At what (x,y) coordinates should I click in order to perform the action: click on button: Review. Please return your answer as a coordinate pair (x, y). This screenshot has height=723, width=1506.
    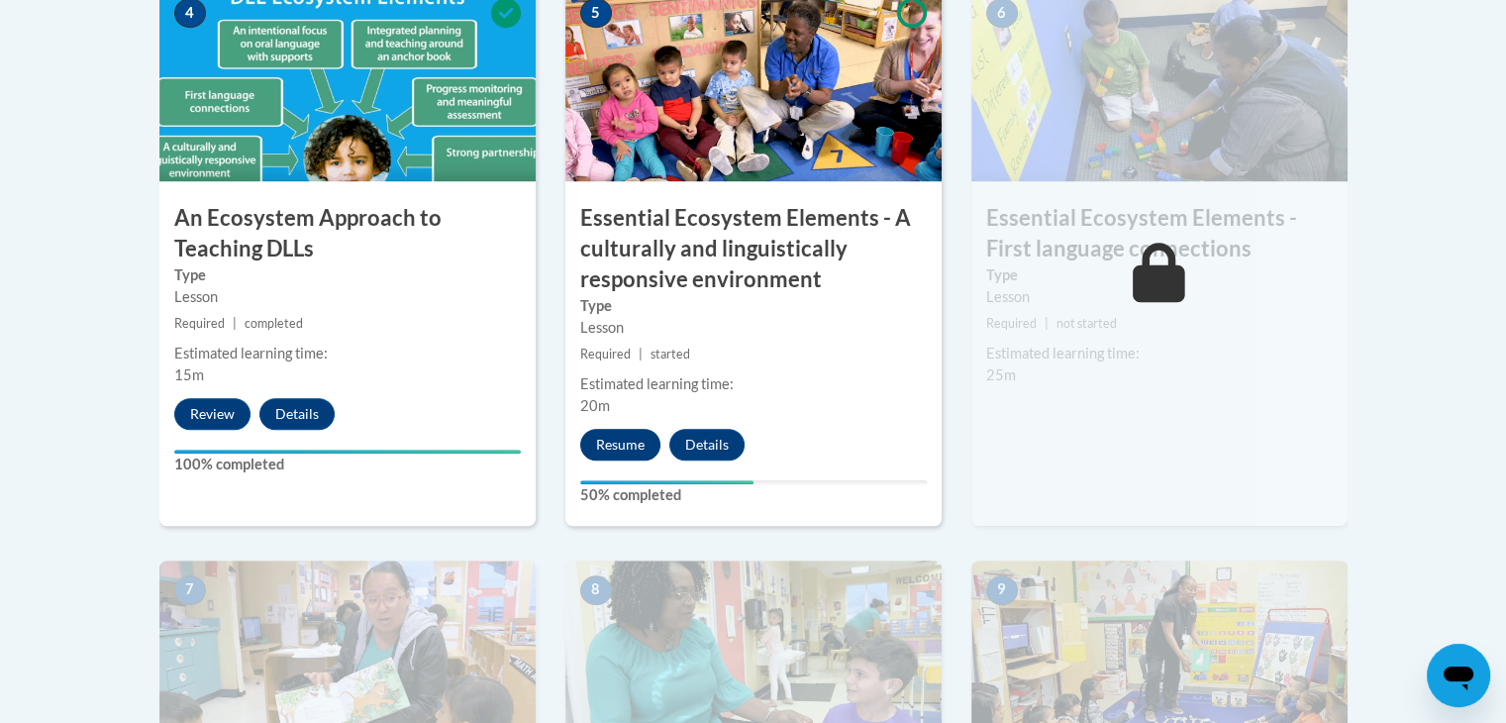
    Looking at the image, I should click on (212, 414).